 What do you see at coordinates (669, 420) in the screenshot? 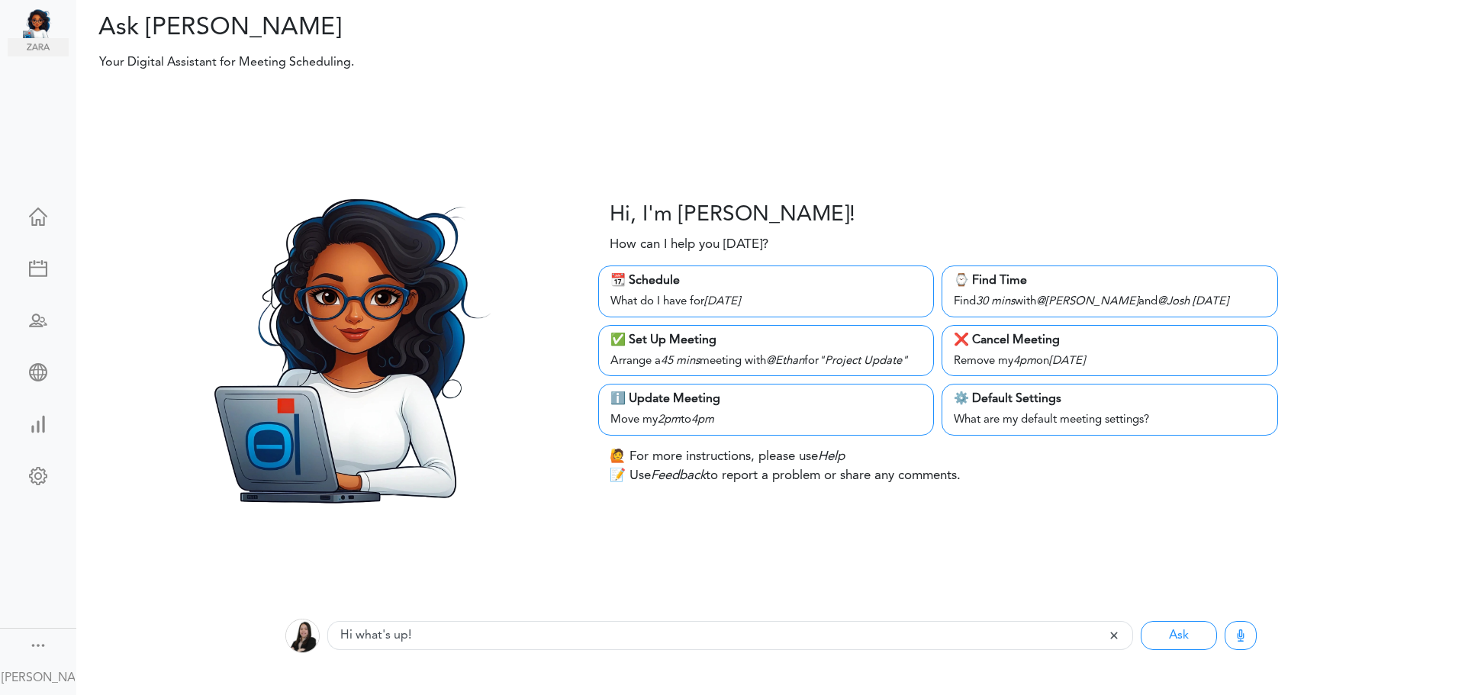
I see `i: 2pm` at bounding box center [669, 420].